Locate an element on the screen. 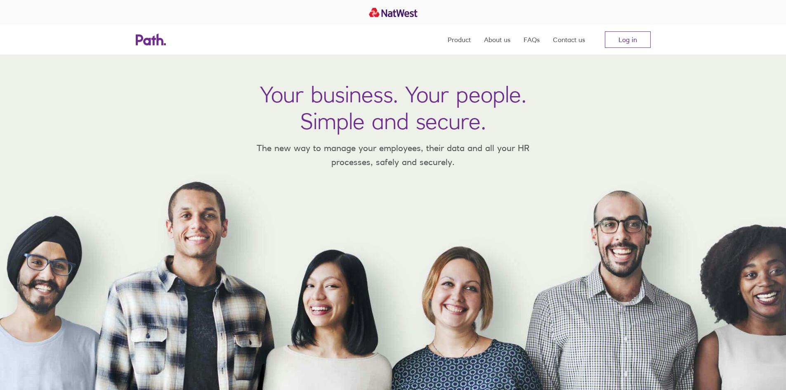 This screenshot has height=390, width=786. a: About us is located at coordinates (497, 40).